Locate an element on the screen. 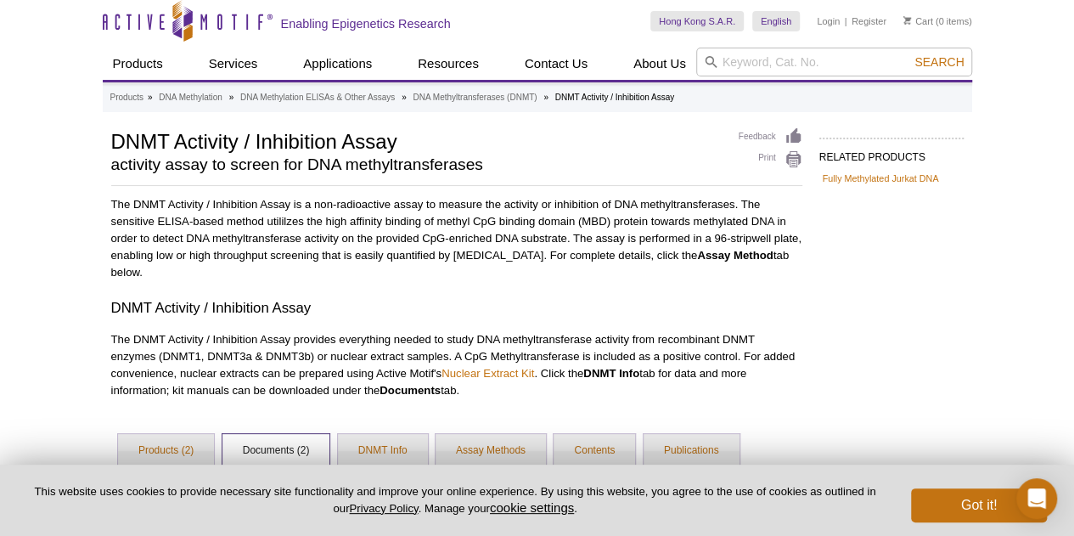  strong: Assay Method is located at coordinates (734, 255).